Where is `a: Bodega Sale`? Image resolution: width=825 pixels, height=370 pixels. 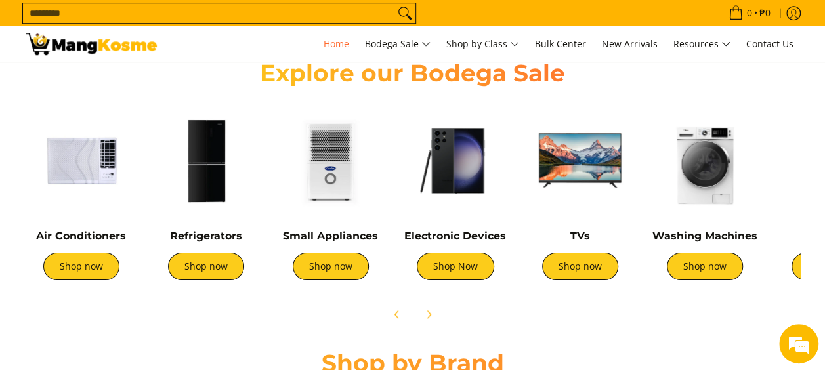
a: Bodega Sale is located at coordinates (398, 44).